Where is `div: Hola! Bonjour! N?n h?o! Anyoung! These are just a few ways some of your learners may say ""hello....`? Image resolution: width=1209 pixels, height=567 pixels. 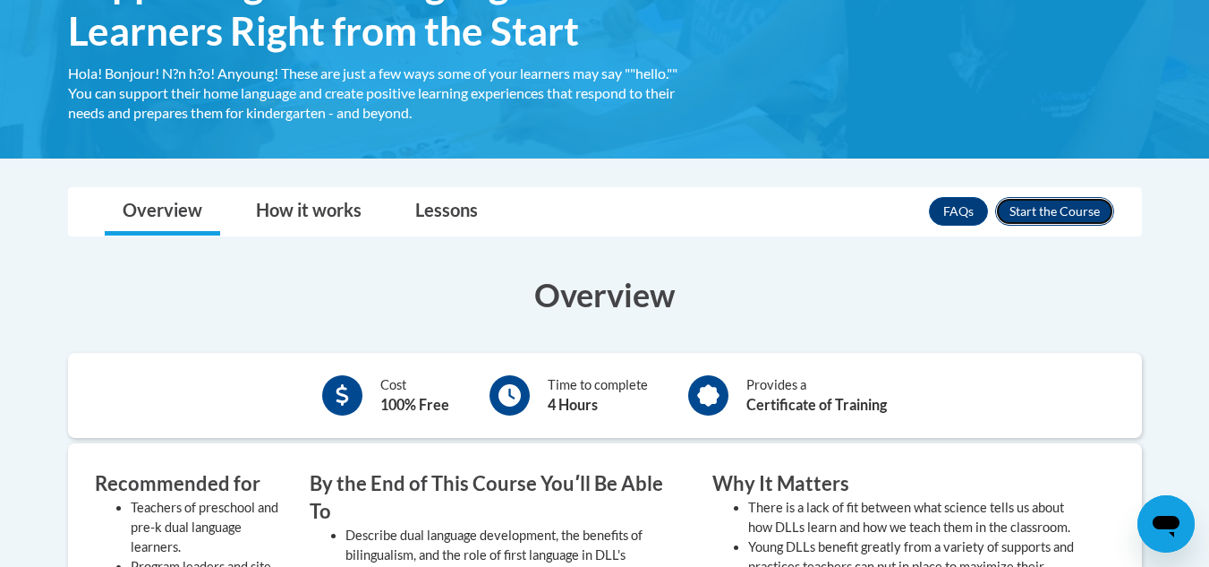
div: Hola! Bonjour! N?n h?o! Anyoung! These are just a few ways some of your learners may say ""hello.... is located at coordinates (377, 93).